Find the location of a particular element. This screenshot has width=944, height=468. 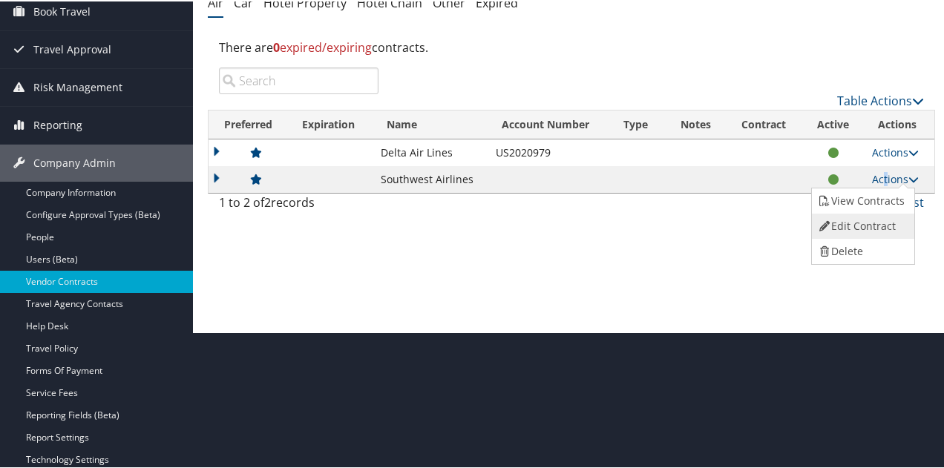

input: Search is located at coordinates (298, 79).